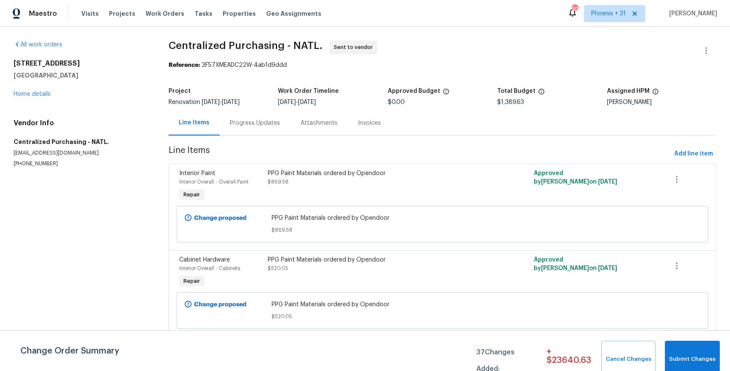 This screenshot has width=730, height=371. Describe the element at coordinates (194, 123) in the screenshot. I see `div: Line Items` at that location.